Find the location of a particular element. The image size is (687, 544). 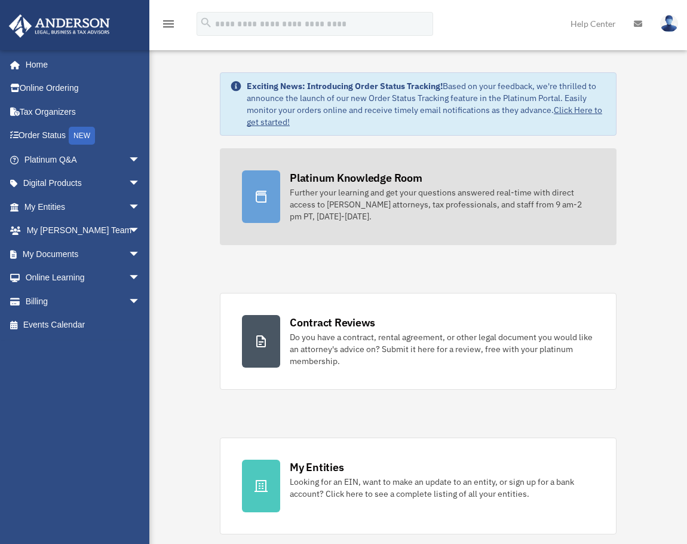

a: My Entities Looking for an EIN, want to make an update to an entity, or sign up for a bank accoun... is located at coordinates (418, 486).